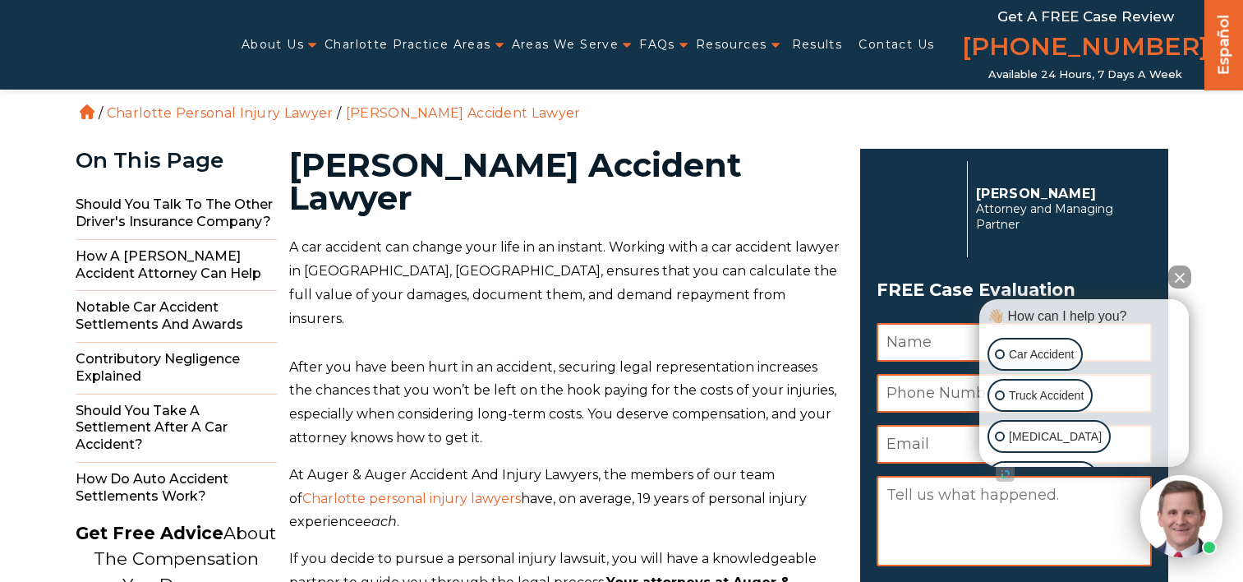 Image resolution: width=1243 pixels, height=582 pixels. Describe the element at coordinates (1041, 354) in the screenshot. I see `p: Car Accident` at that location.